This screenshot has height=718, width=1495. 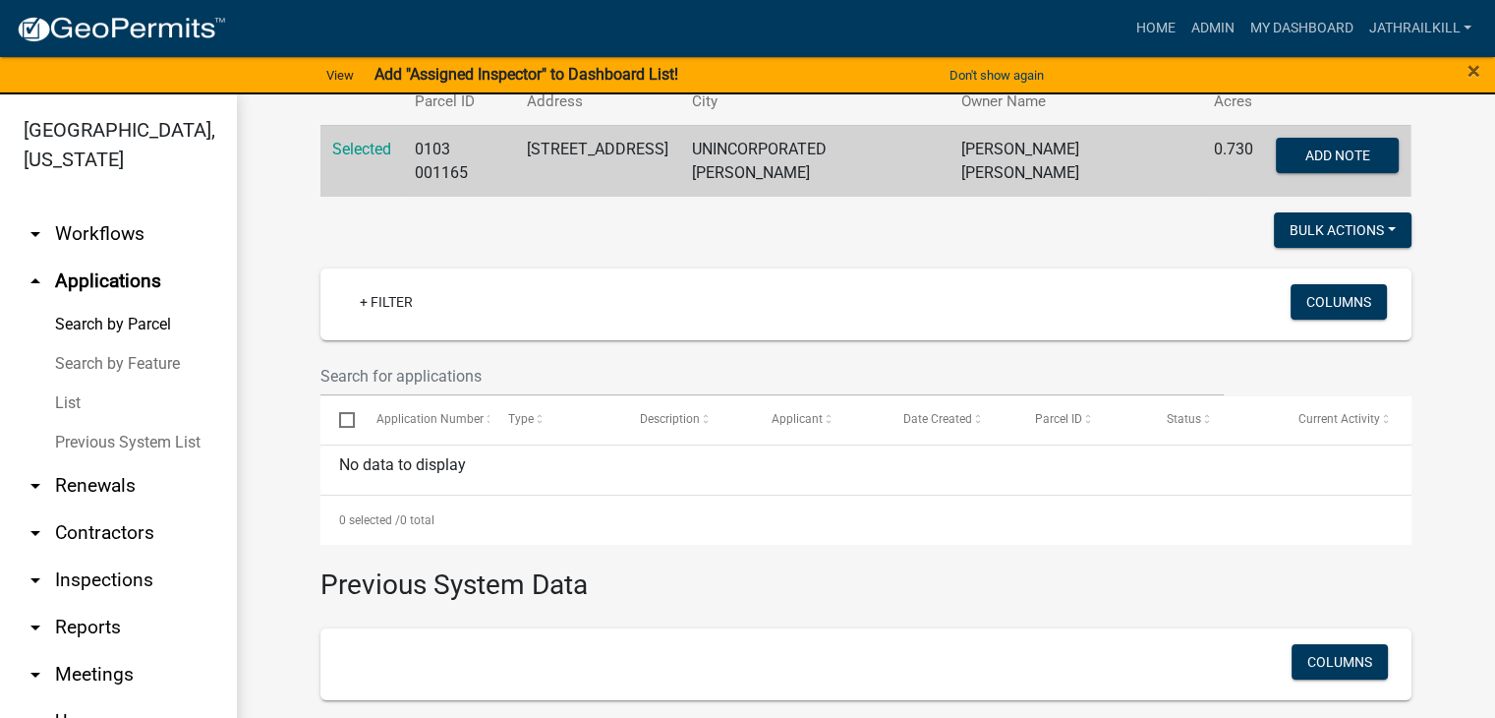 What do you see at coordinates (1420, 29) in the screenshot?
I see `a: Jathrailkill` at bounding box center [1420, 29].